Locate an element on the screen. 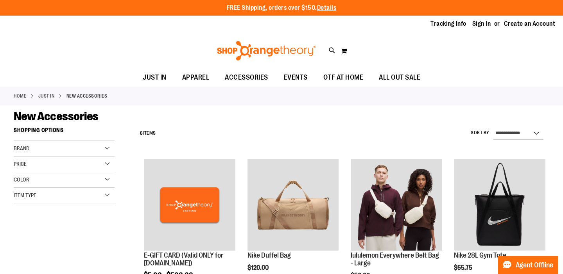  span: ALL OUT SALE is located at coordinates (399, 77).